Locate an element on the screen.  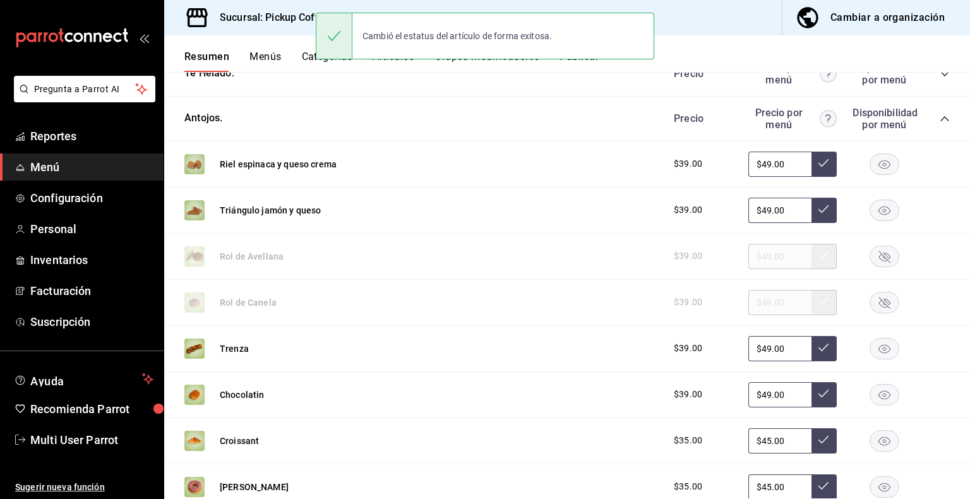
button: Triángulo jamón y queso is located at coordinates (270, 210).